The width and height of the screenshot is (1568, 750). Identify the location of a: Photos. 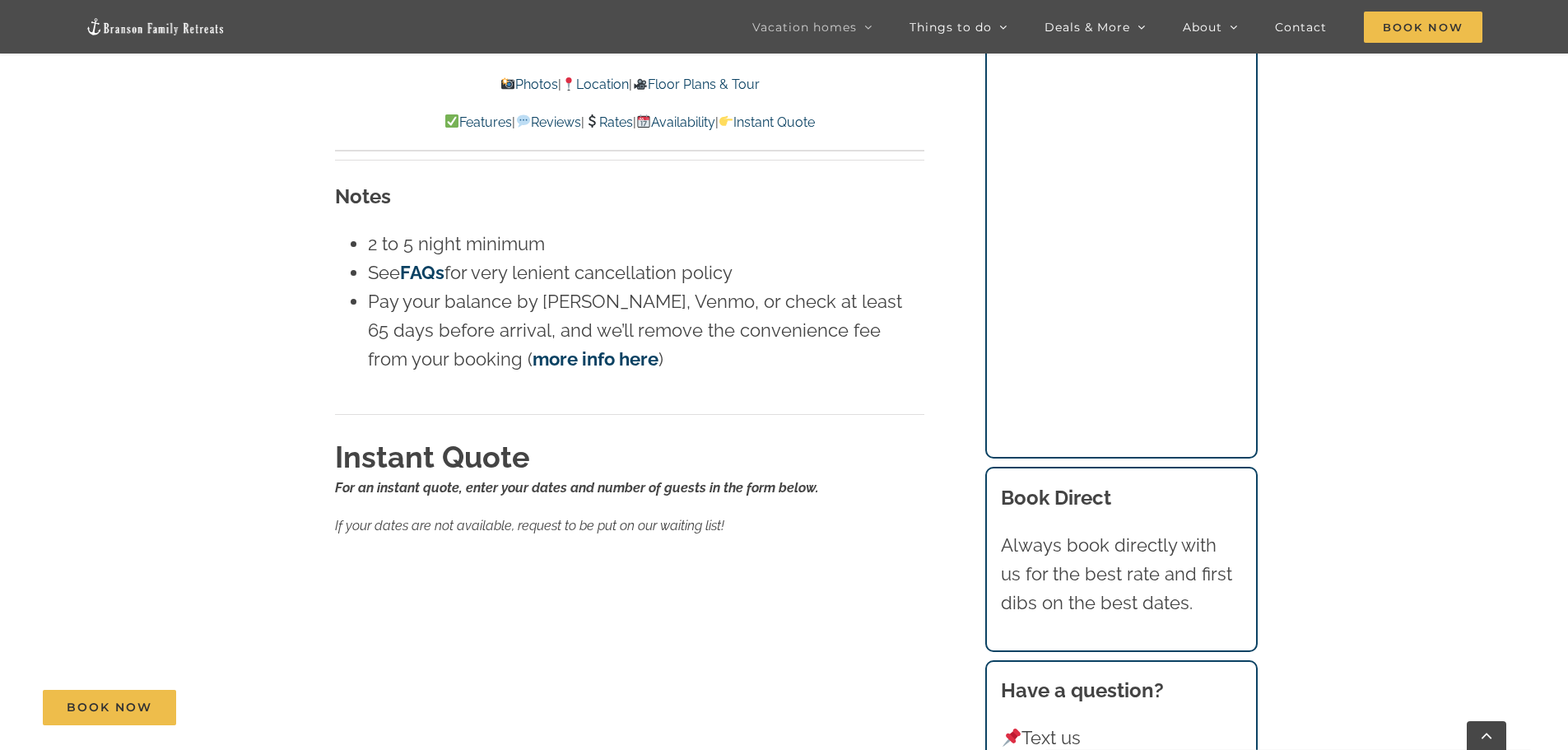
(529, 84).